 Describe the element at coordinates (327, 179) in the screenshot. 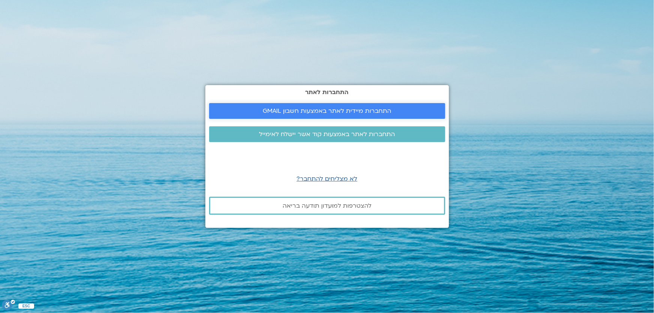

I see `span: לא מצליחים להתחבר?` at that location.